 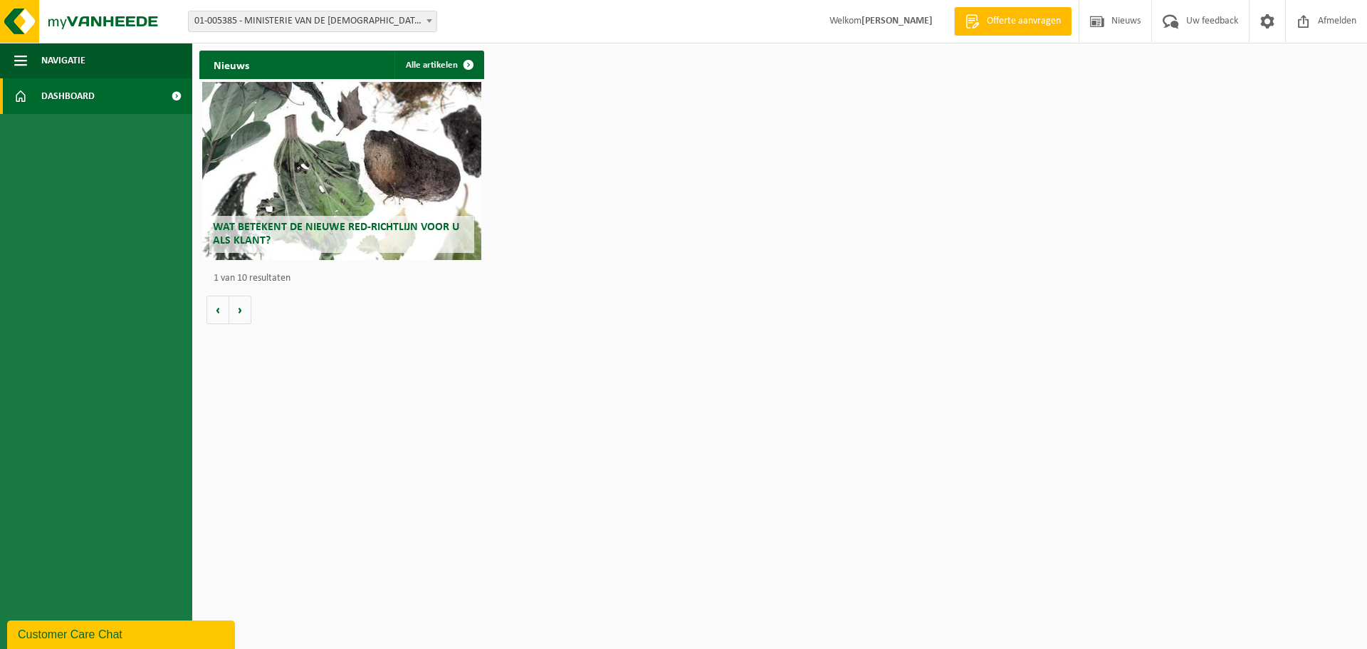 What do you see at coordinates (218, 310) in the screenshot?
I see `button: Vorige` at bounding box center [218, 310].